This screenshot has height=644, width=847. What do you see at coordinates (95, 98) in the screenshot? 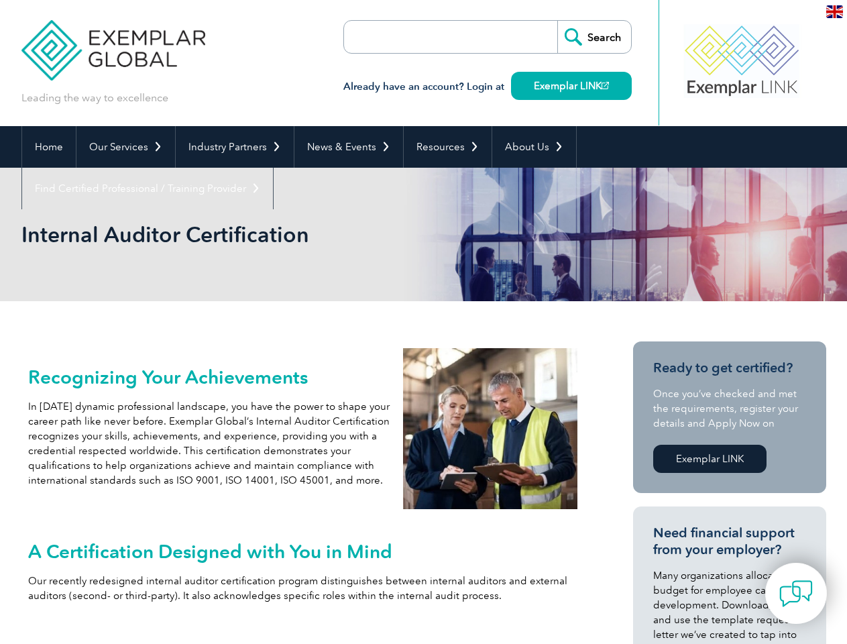
I see `p: Leading the way to excellence` at bounding box center [95, 98].